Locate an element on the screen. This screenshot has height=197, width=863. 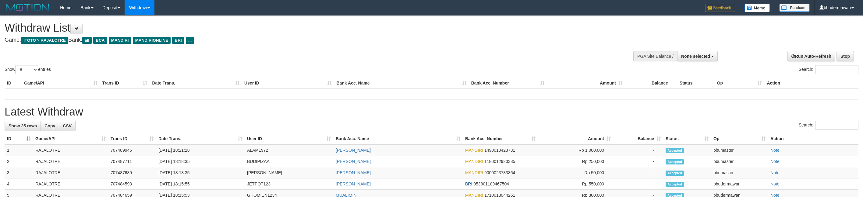
th: Bank Acc. Number is located at coordinates (508, 83).